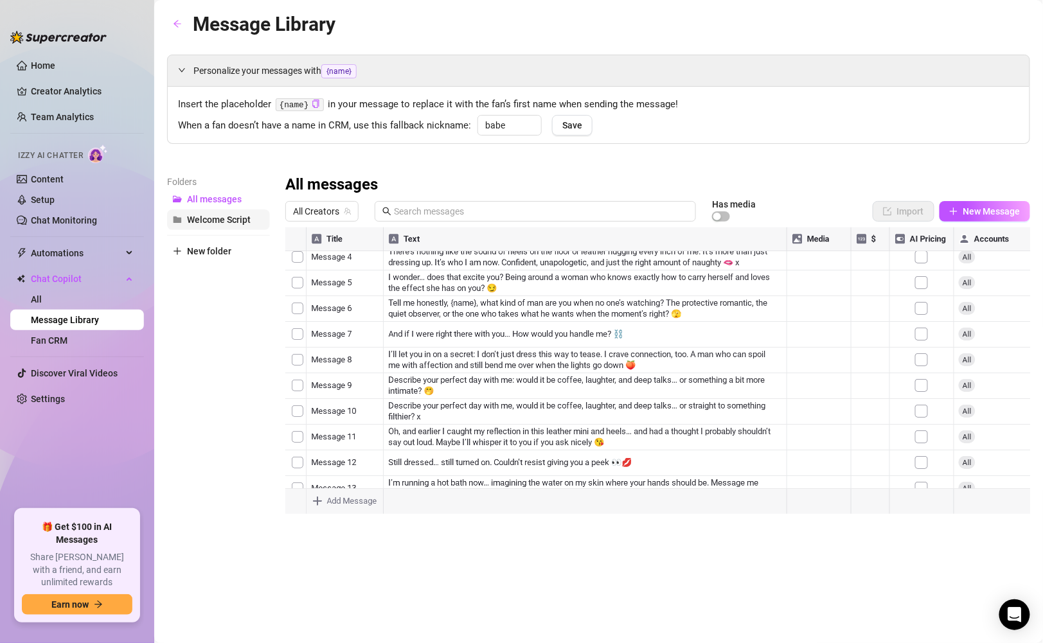 The width and height of the screenshot is (1043, 643). I want to click on span: folder, so click(177, 220).